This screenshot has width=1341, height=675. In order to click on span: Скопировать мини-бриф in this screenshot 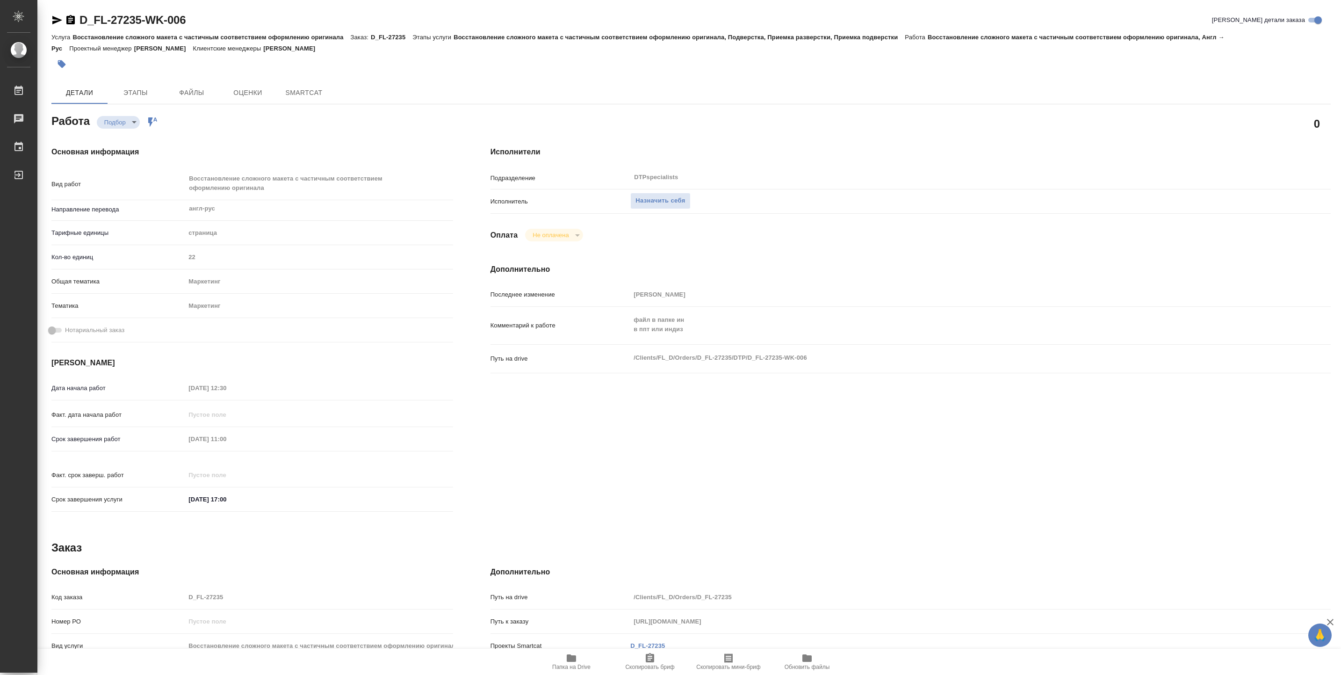, I will do `click(728, 667)`.